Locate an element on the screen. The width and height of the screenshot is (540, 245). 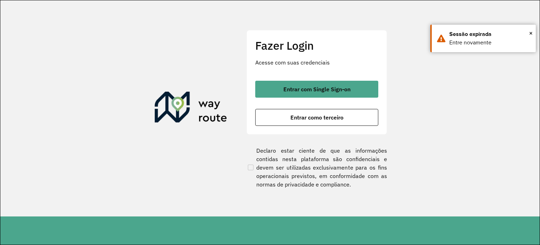
h2: Fazer Login is located at coordinates (317, 45).